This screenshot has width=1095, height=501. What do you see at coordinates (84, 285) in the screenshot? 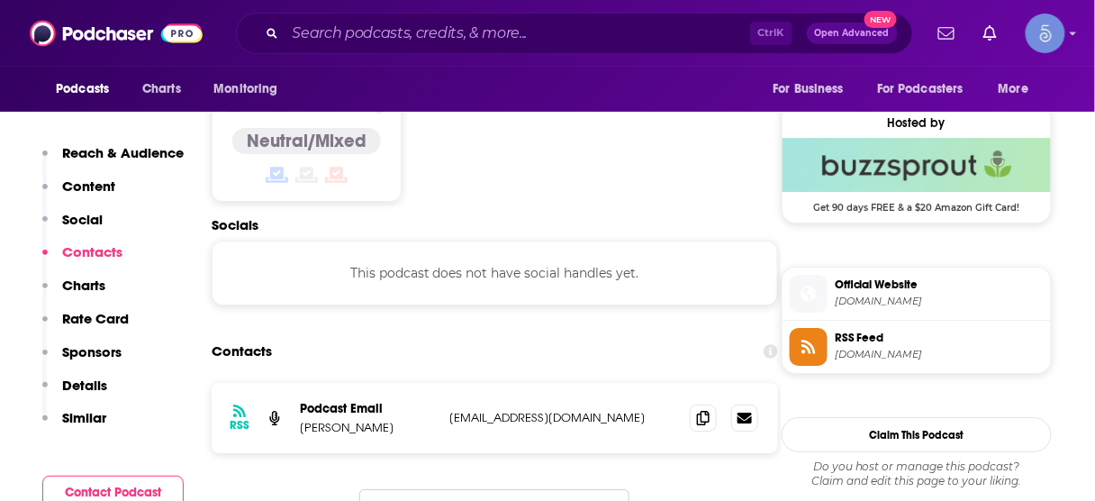
I see `p: Charts` at bounding box center [84, 285].